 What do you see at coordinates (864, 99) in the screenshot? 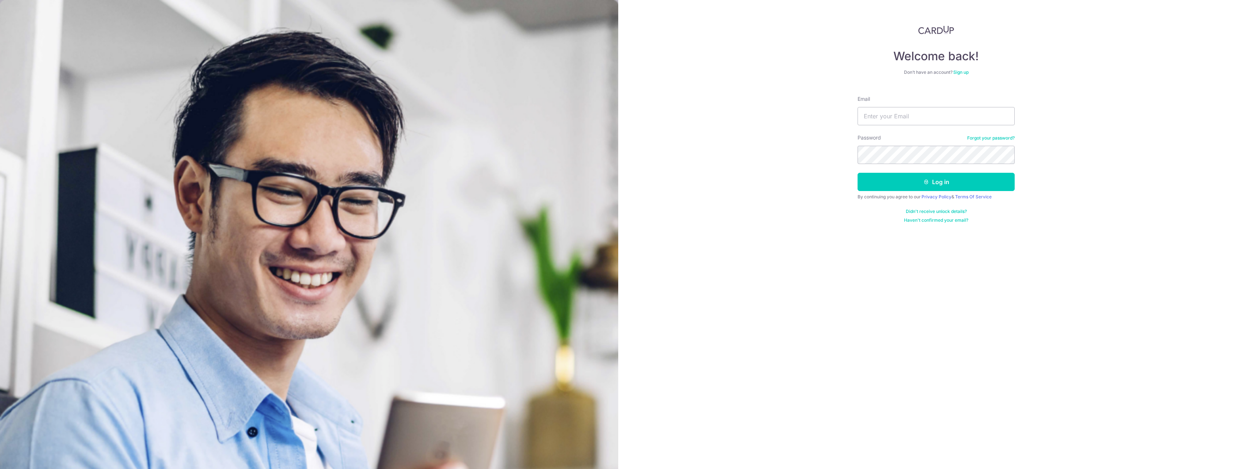
I see `label: Email` at bounding box center [864, 99].